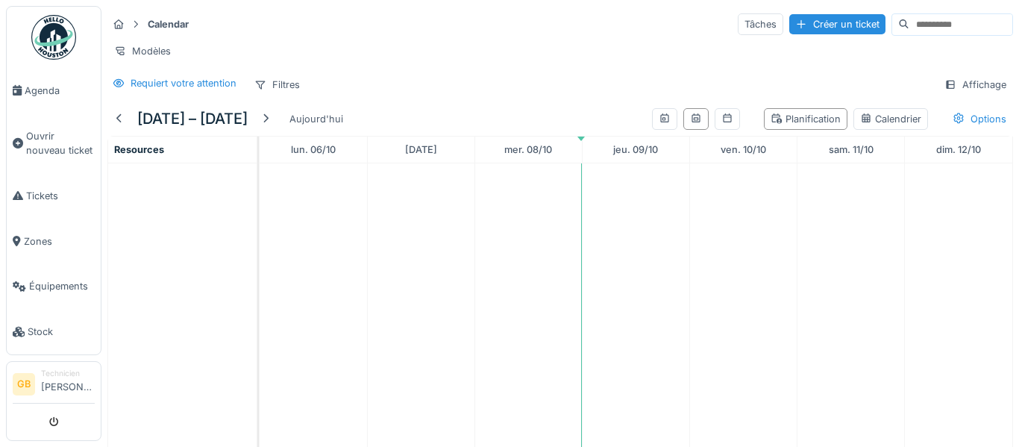  I want to click on span: Tickets, so click(60, 196).